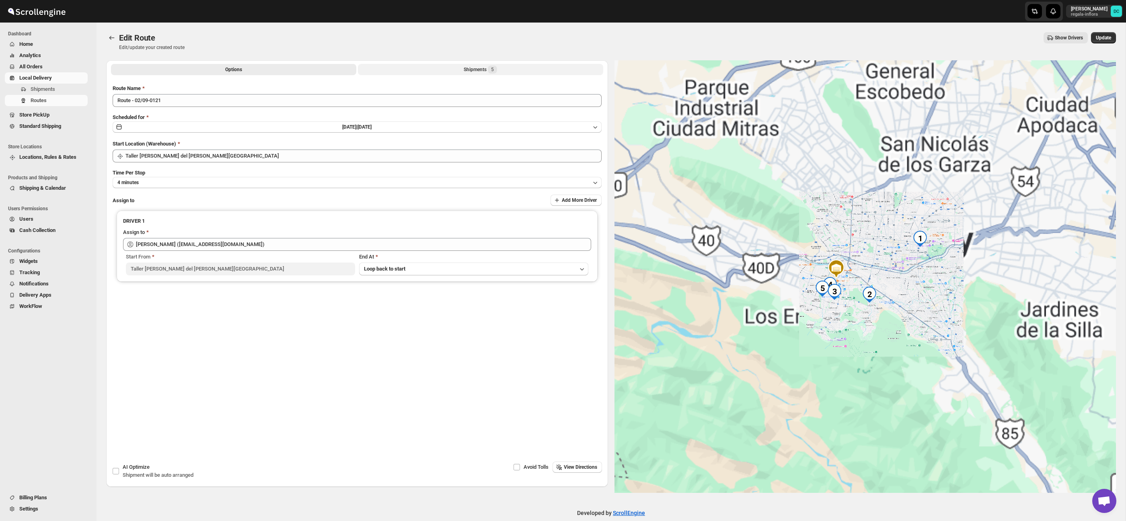  I want to click on button: Add More Driver, so click(576, 200).